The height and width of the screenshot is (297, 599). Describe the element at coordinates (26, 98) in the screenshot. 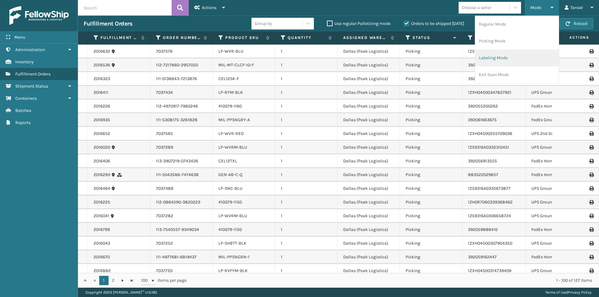

I see `span: Containers` at that location.